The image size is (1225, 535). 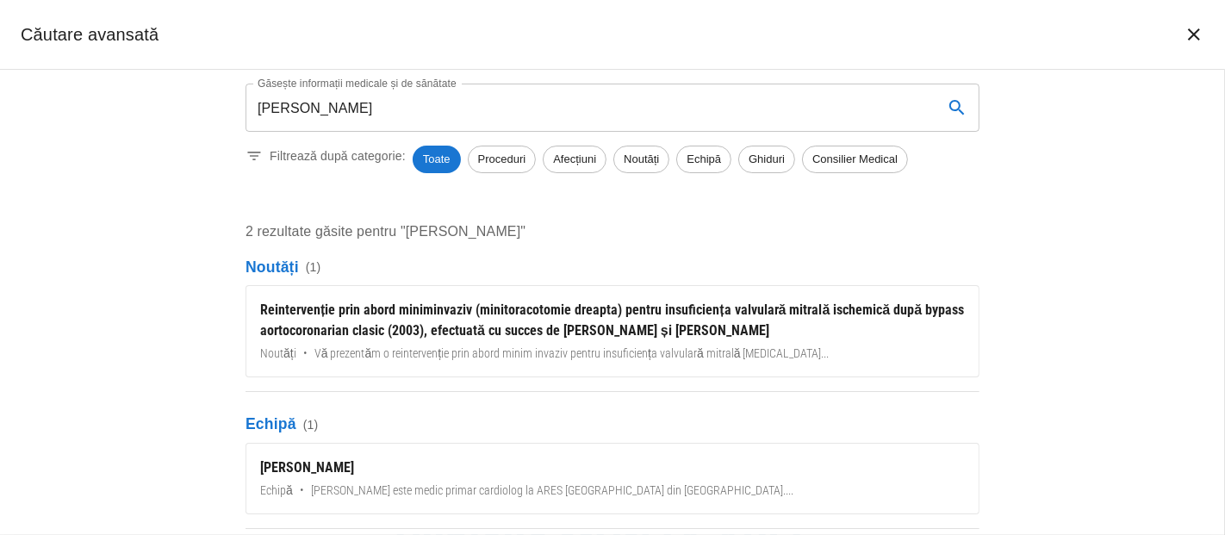 I want to click on div: Afecțiuni, so click(x=575, y=159).